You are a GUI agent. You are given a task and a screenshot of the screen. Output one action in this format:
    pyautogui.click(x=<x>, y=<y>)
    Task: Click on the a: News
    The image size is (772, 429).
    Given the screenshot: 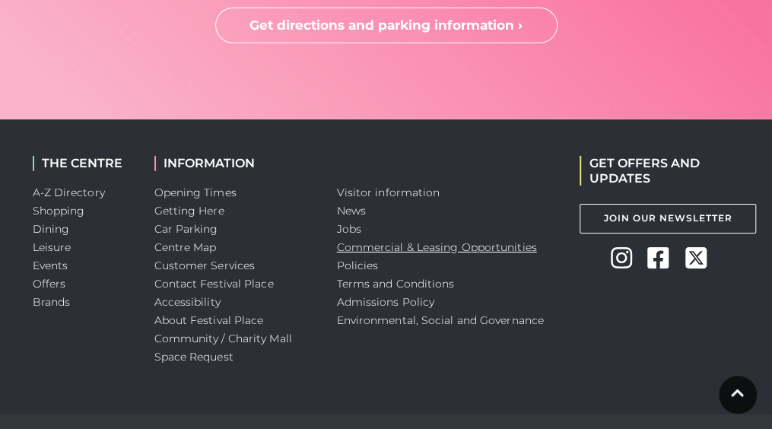 What is the action you would take?
    pyautogui.click(x=351, y=211)
    